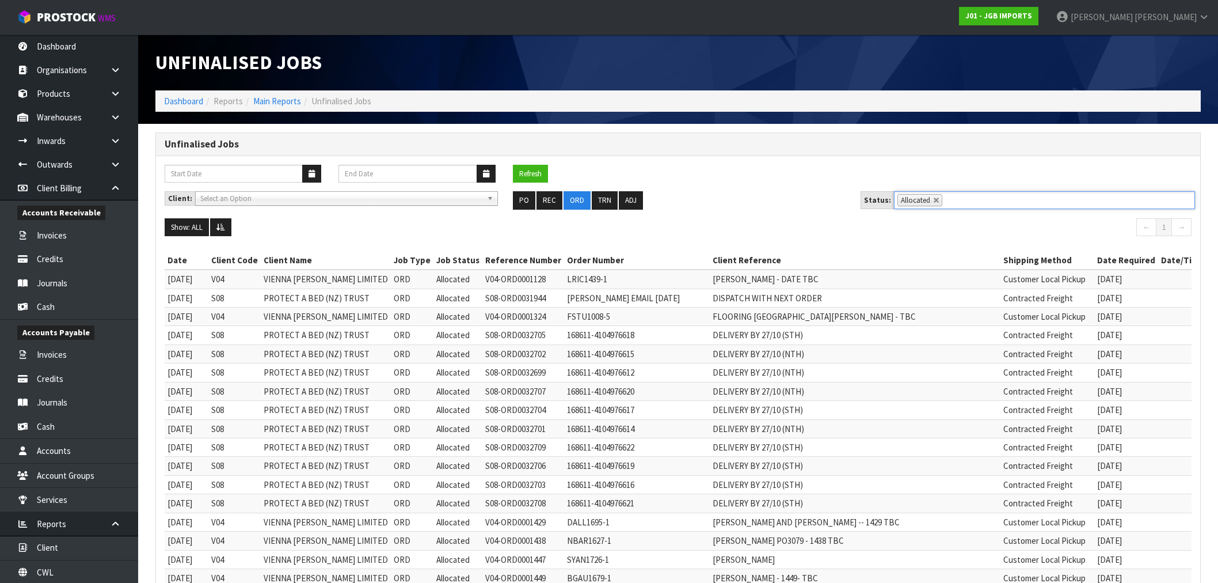  Describe the element at coordinates (106, 18) in the screenshot. I see `small: WMS` at that location.